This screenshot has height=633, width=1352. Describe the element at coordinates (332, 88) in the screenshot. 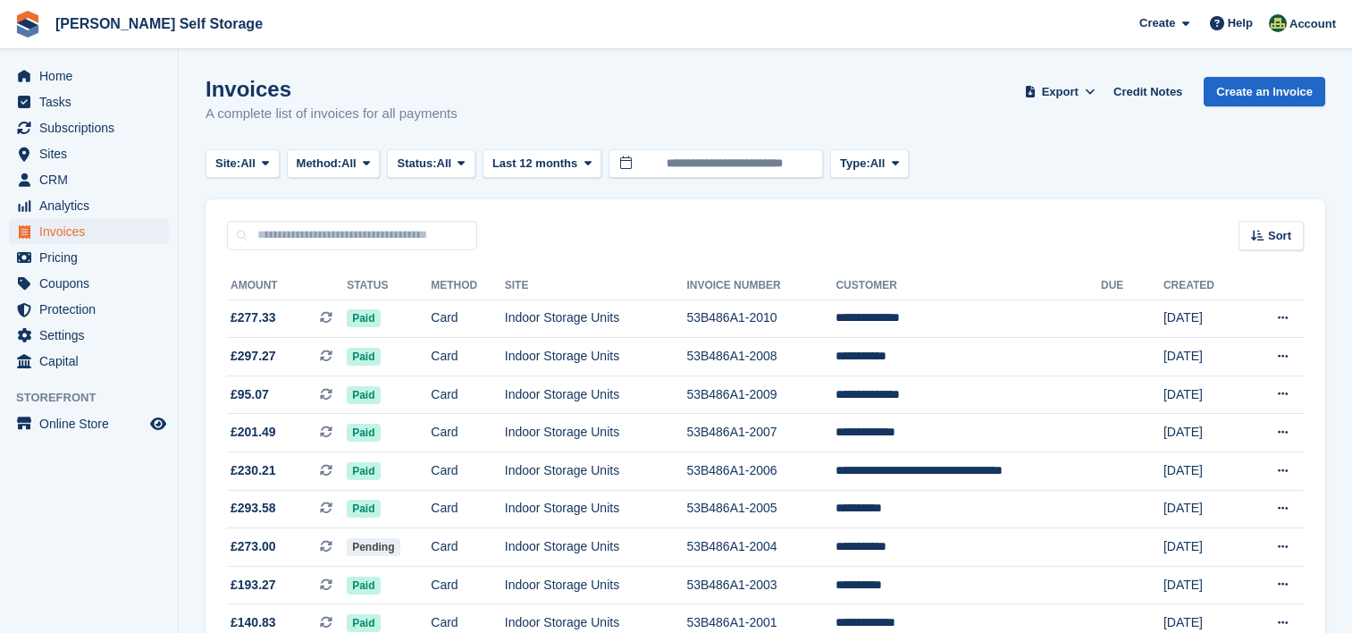

I see `h1: Invoices` at that location.